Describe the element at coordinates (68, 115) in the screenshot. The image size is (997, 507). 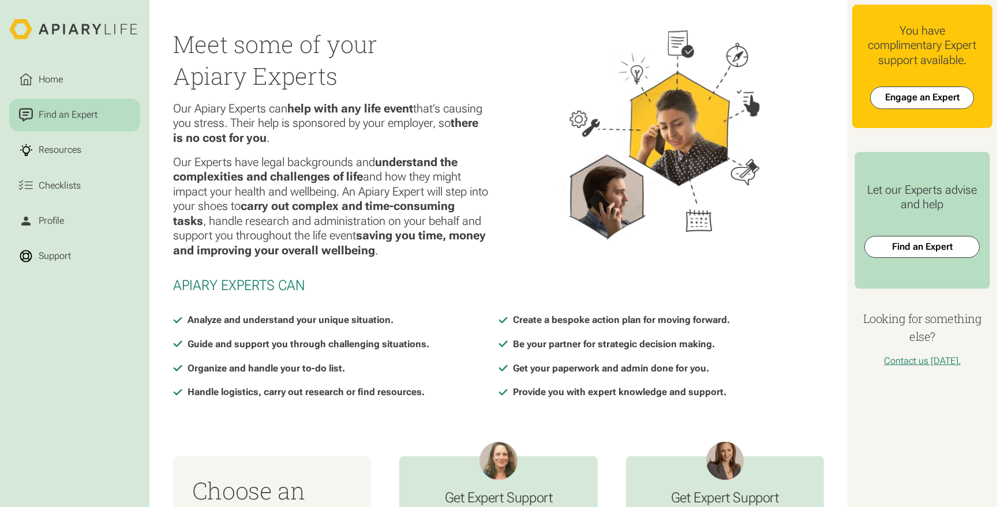
I see `div: Find an Expert` at that location.